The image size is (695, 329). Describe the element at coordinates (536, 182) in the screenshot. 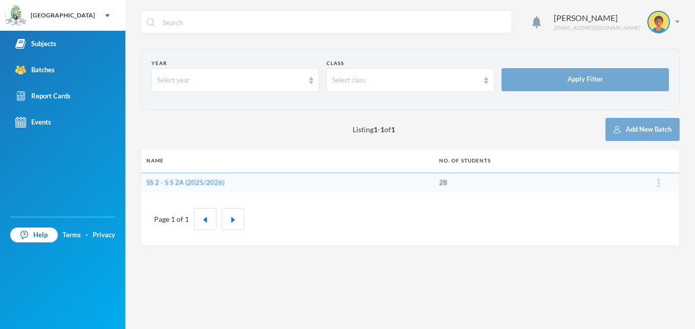

I see `td: 28` at that location.